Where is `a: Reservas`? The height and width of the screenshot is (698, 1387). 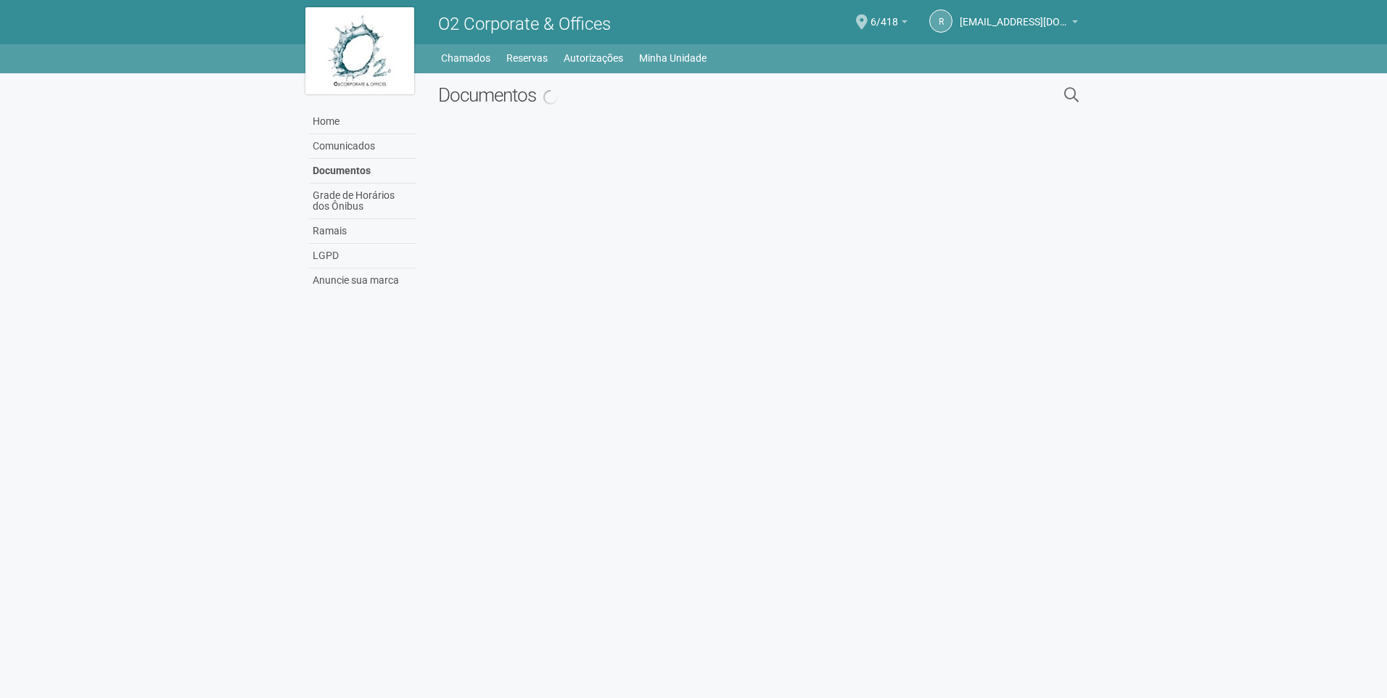 a: Reservas is located at coordinates (527, 58).